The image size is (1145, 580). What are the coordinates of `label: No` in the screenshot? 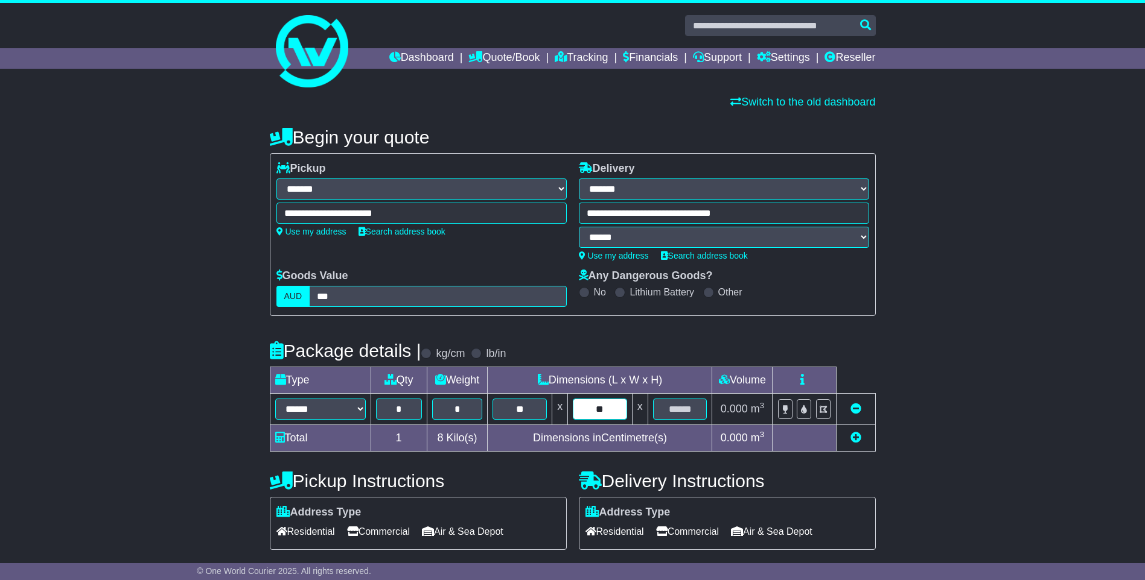 It's located at (600, 292).